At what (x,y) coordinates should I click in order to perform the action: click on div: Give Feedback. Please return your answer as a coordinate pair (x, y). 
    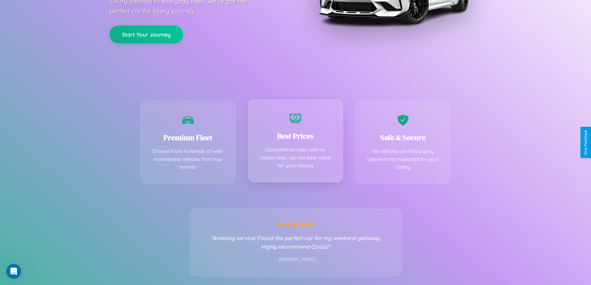
    Looking at the image, I should click on (586, 142).